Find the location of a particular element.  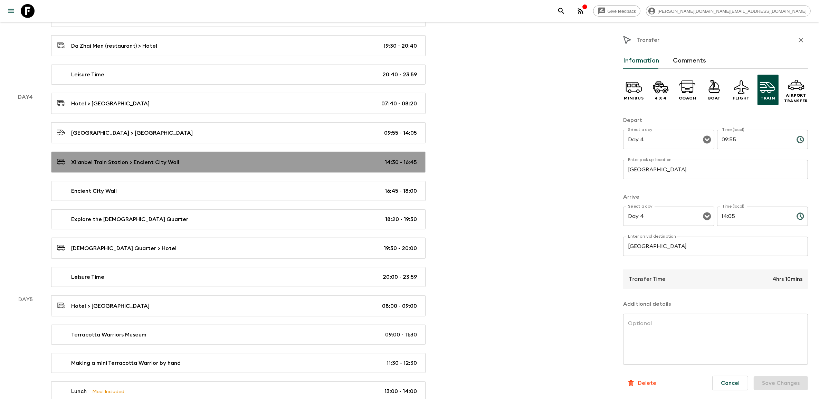

a: Leisure Time20:40 - 23:59 is located at coordinates (238, 75).